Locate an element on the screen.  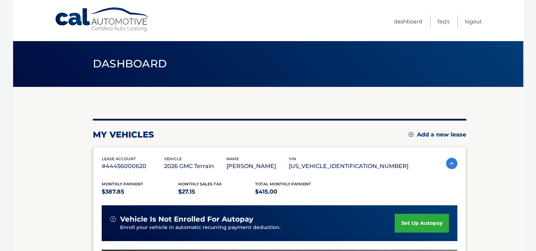
span: vin is located at coordinates (292, 159).